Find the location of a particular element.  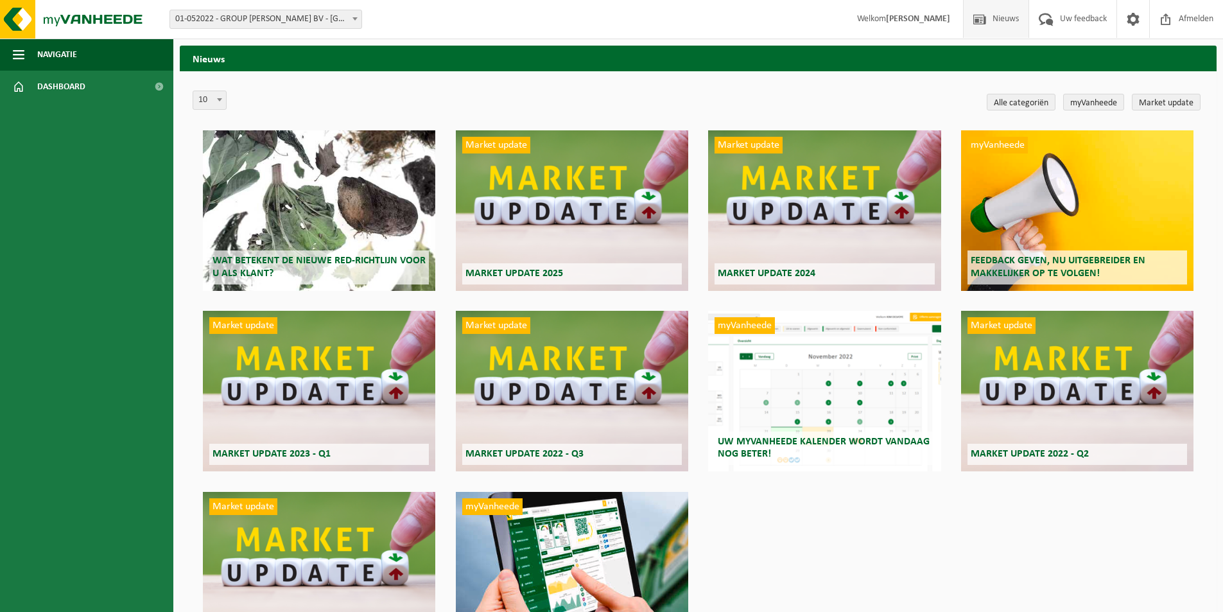

a: Alle categoriën is located at coordinates (1021, 102).